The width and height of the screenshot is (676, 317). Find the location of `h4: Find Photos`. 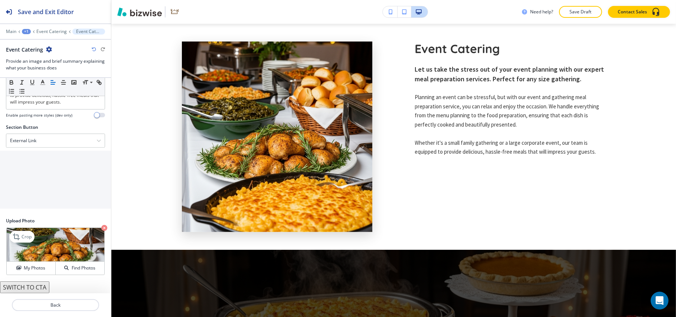

h4: Find Photos is located at coordinates (84, 268).